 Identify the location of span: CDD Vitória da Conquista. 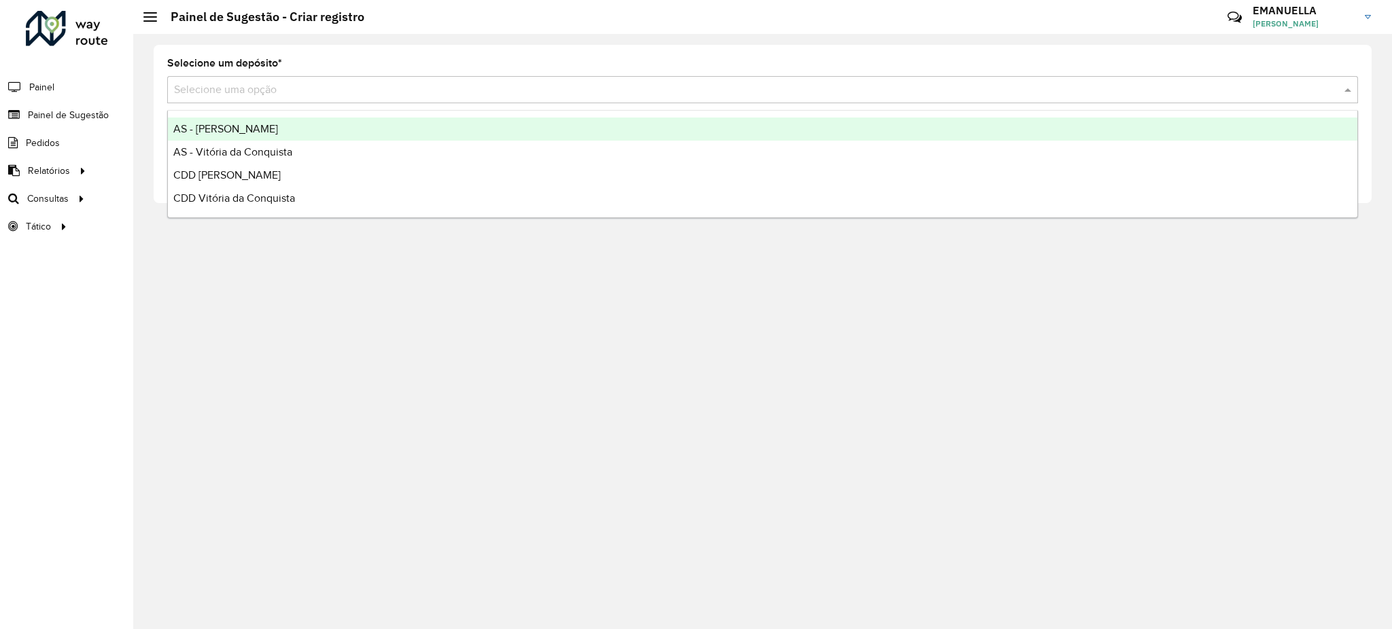
(234, 198).